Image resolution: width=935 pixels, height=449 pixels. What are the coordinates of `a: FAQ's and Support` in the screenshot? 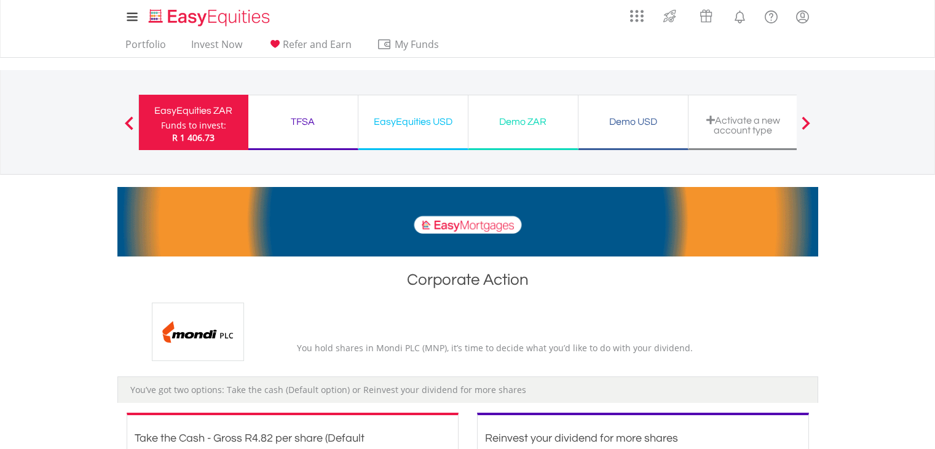 It's located at (771, 15).